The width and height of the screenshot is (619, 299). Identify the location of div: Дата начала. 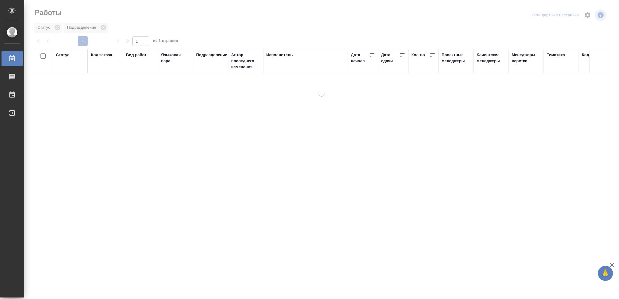
(360, 58).